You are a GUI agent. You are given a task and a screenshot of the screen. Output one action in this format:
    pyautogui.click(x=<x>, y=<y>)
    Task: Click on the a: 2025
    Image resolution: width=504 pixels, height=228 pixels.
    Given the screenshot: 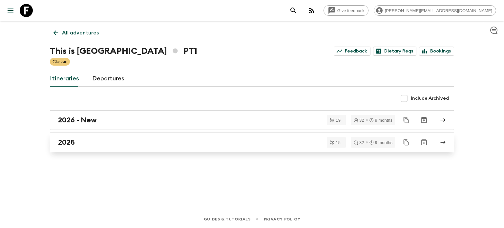 What is the action you would take?
    pyautogui.click(x=252, y=142)
    